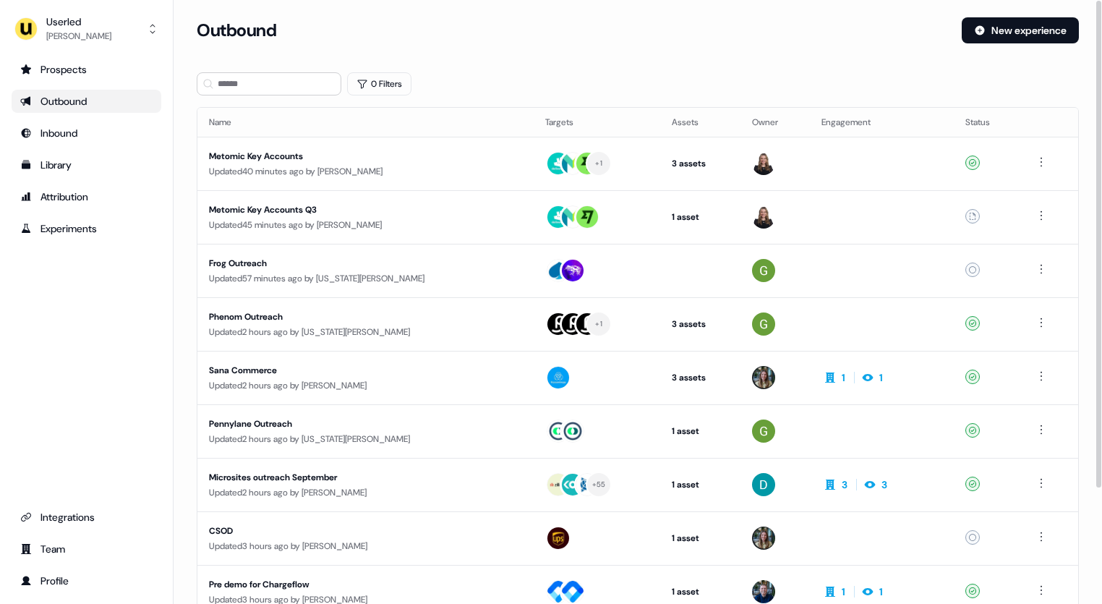  I want to click on a: Go to integrations, so click(86, 517).